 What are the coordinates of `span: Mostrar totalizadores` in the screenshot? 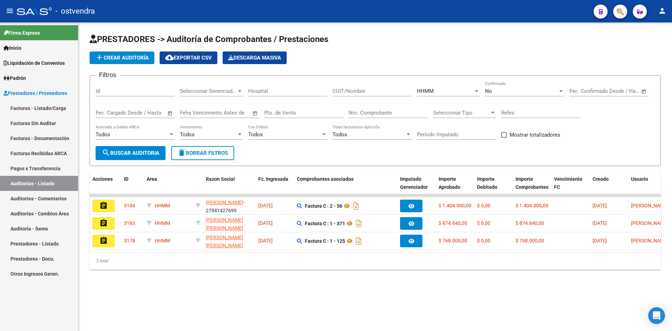 It's located at (535, 135).